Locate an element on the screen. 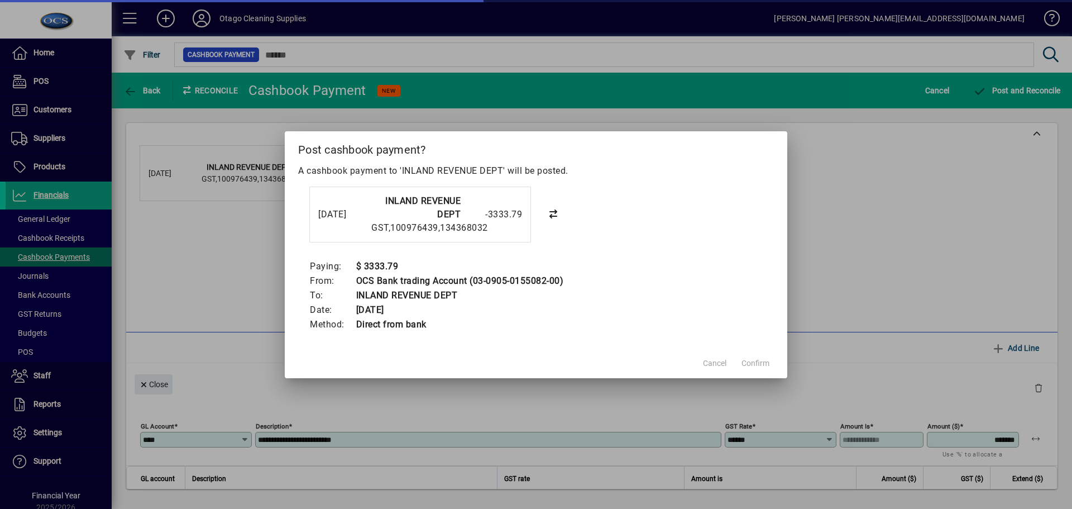 The width and height of the screenshot is (1072, 509). td: Date: is located at coordinates (332, 310).